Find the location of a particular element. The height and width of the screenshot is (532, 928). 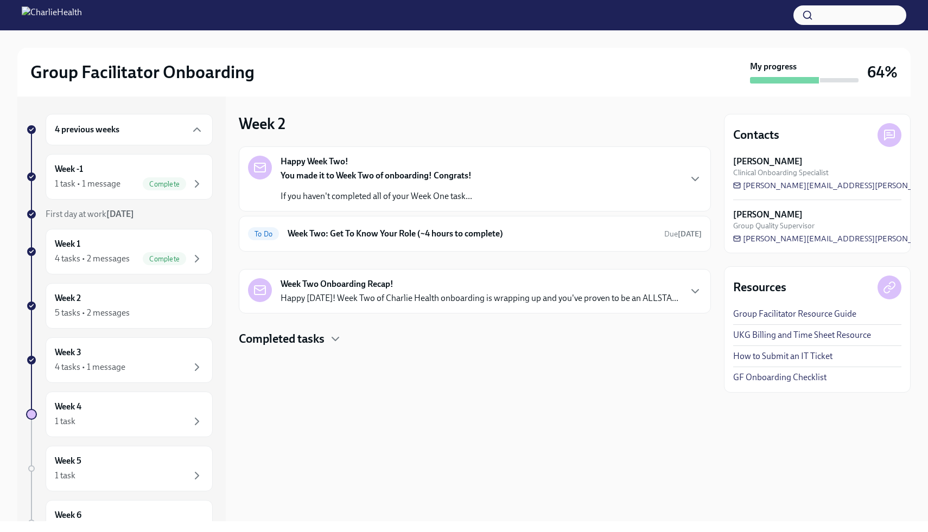

h6: Week Two: Get To Know Your Role (~4 hours to complete) is located at coordinates (471, 234).